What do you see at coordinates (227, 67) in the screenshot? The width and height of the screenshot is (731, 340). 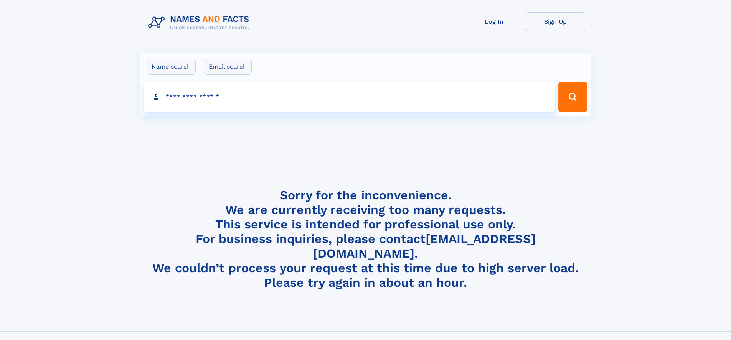 I see `label: Email search` at bounding box center [227, 67].